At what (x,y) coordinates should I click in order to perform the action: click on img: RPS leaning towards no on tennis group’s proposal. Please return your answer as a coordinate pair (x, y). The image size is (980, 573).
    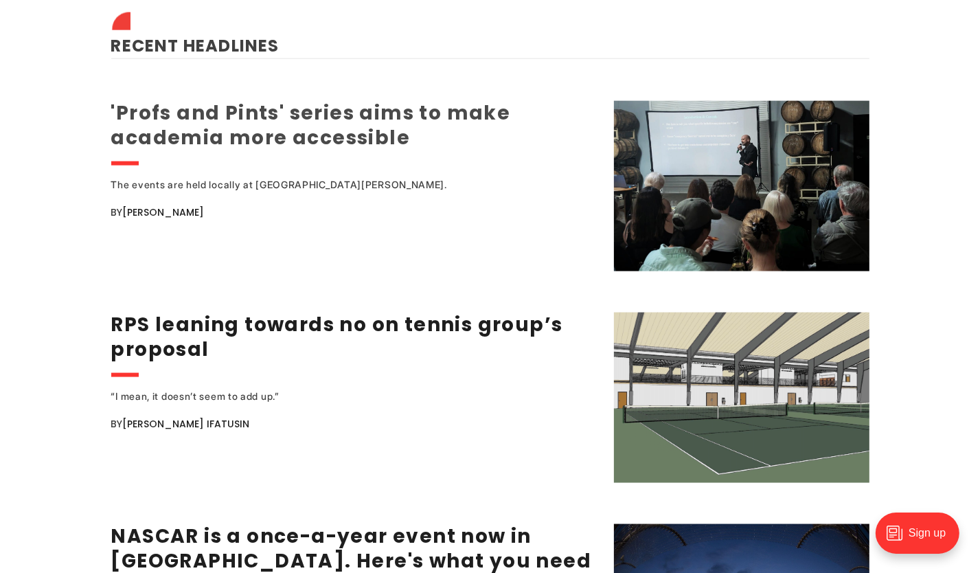
    Looking at the image, I should click on (742, 398).